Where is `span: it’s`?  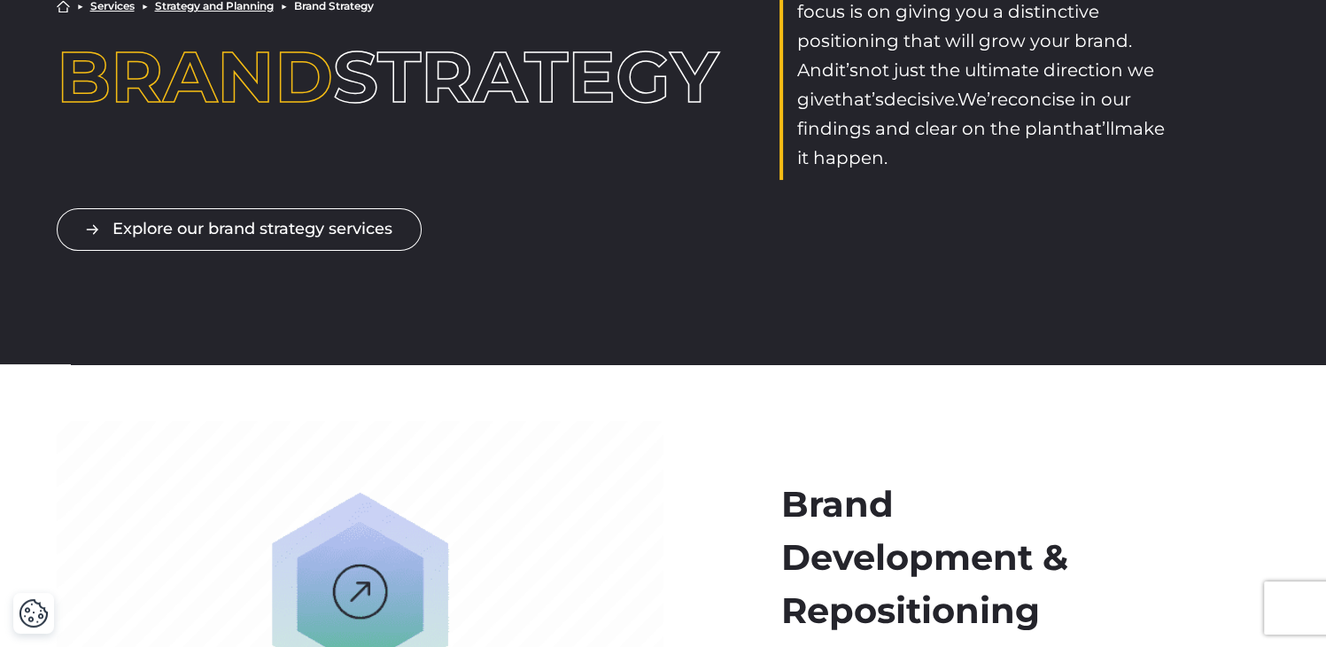
span: it’s is located at coordinates (846, 70).